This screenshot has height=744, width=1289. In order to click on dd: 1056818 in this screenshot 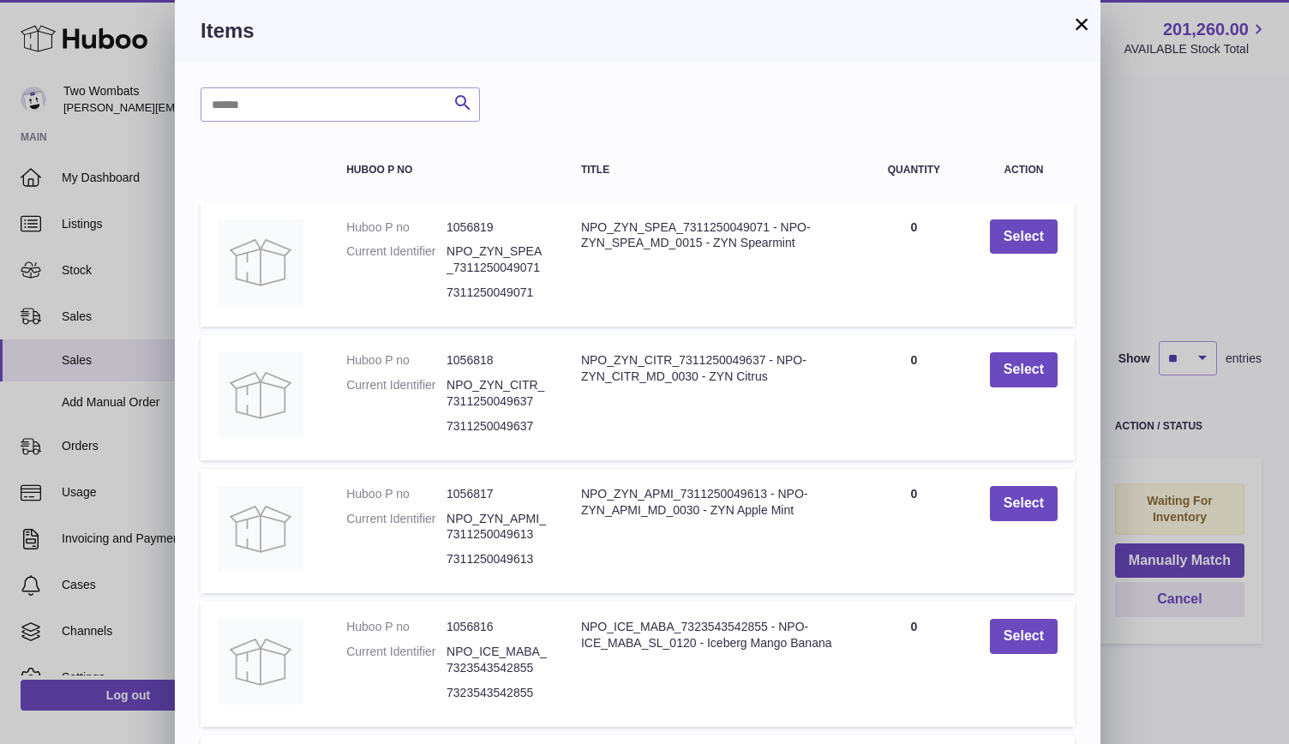, I will do `click(496, 360)`.